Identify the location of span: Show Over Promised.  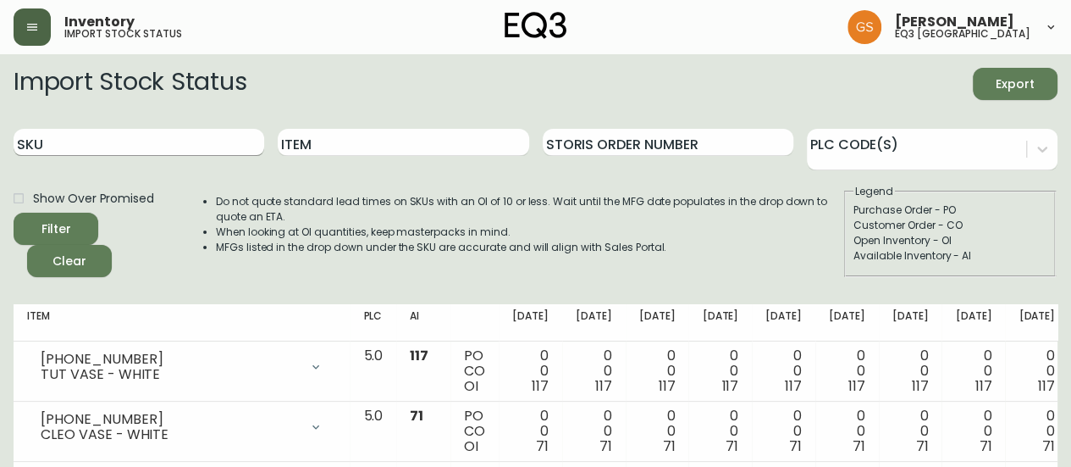
(93, 198).